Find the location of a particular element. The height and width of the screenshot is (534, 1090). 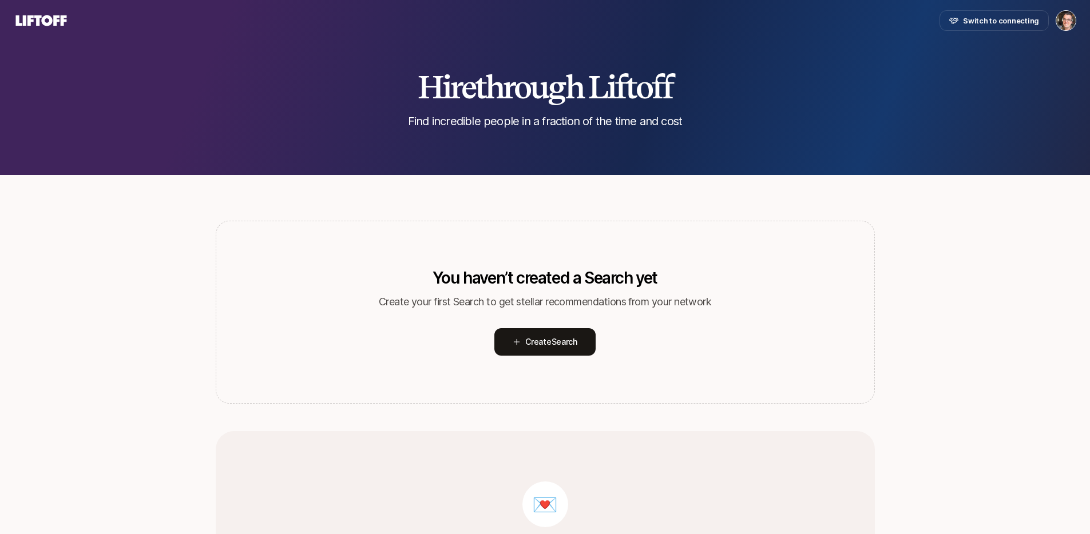

button: Eric Smith is located at coordinates (1066, 21).